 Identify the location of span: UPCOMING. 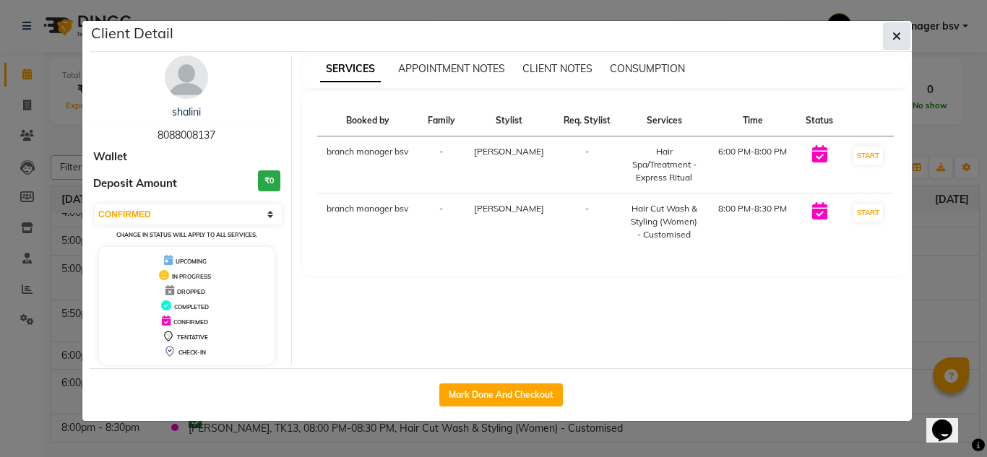
(191, 262).